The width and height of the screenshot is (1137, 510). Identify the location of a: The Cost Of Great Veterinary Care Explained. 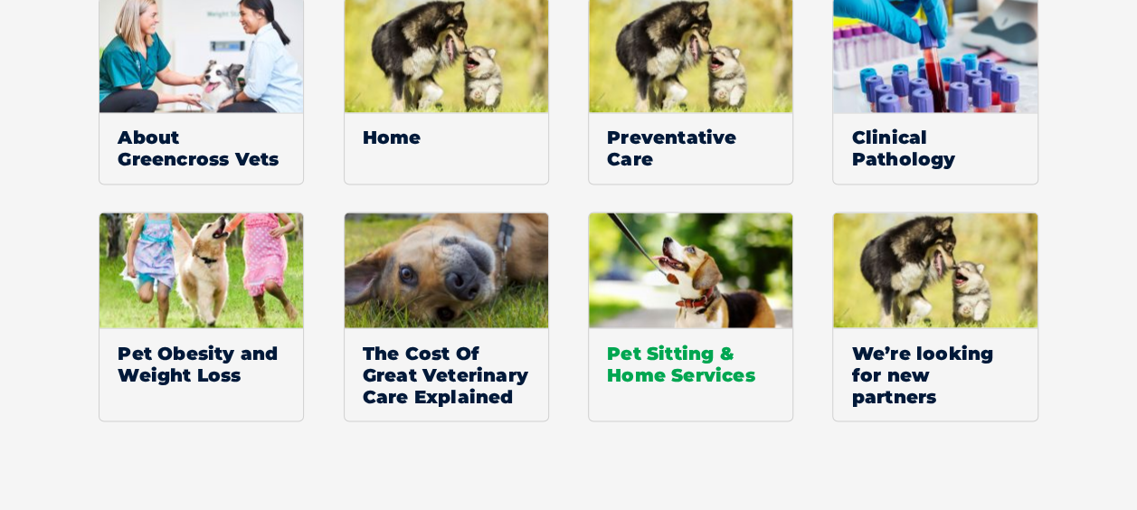
(446, 317).